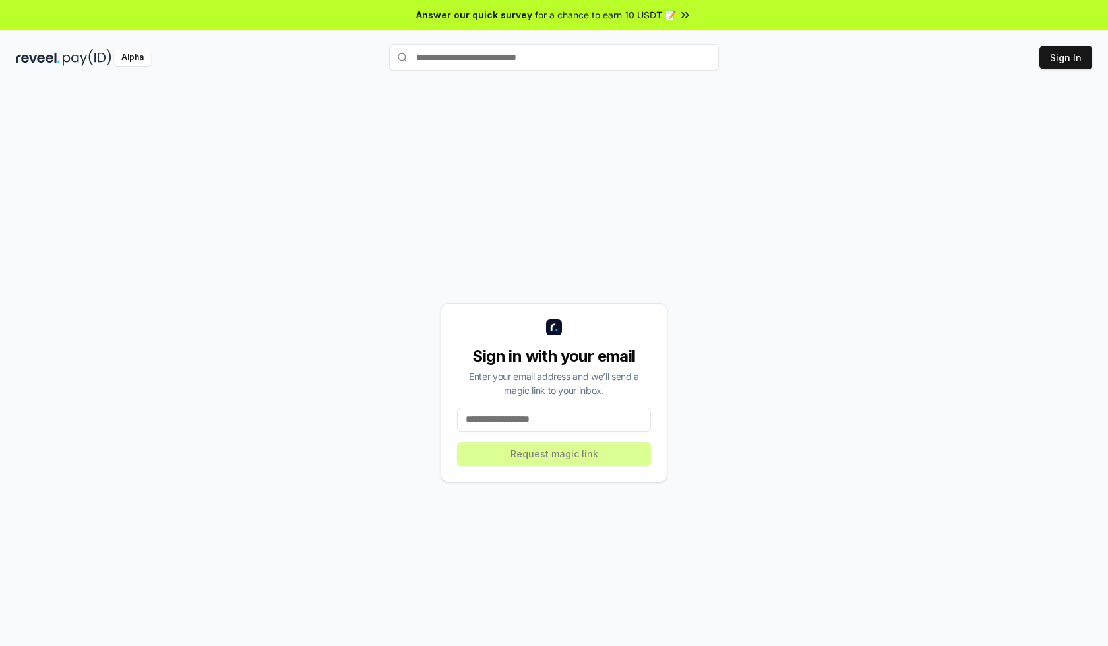  Describe the element at coordinates (554, 356) in the screenshot. I see `div: Sign in with your email` at that location.